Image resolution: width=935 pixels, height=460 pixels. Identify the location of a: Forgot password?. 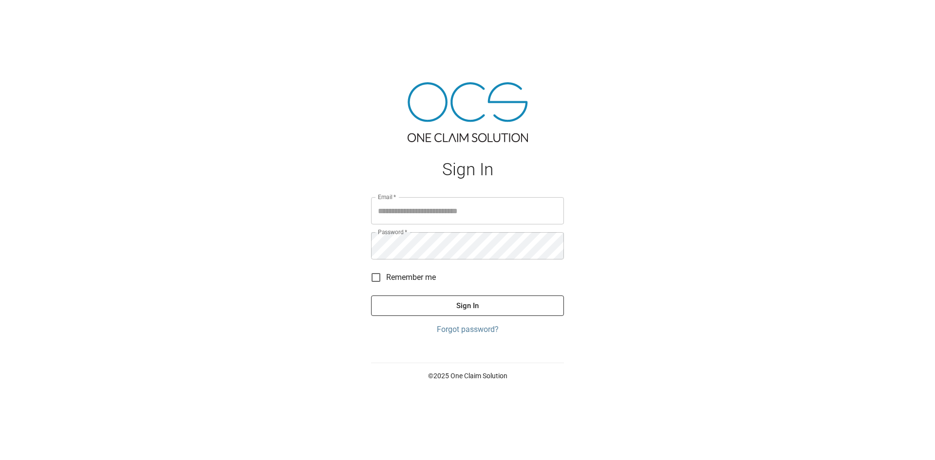
(468, 330).